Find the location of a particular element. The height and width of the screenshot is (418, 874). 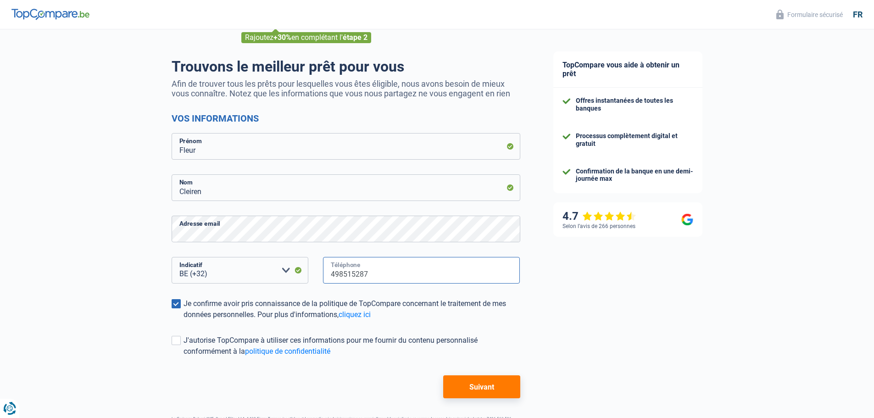

p: Afin de trouver tous les prêts pour lesquelles vous êtes éligible, nous avons besoin de mieux vou... is located at coordinates (346, 89).